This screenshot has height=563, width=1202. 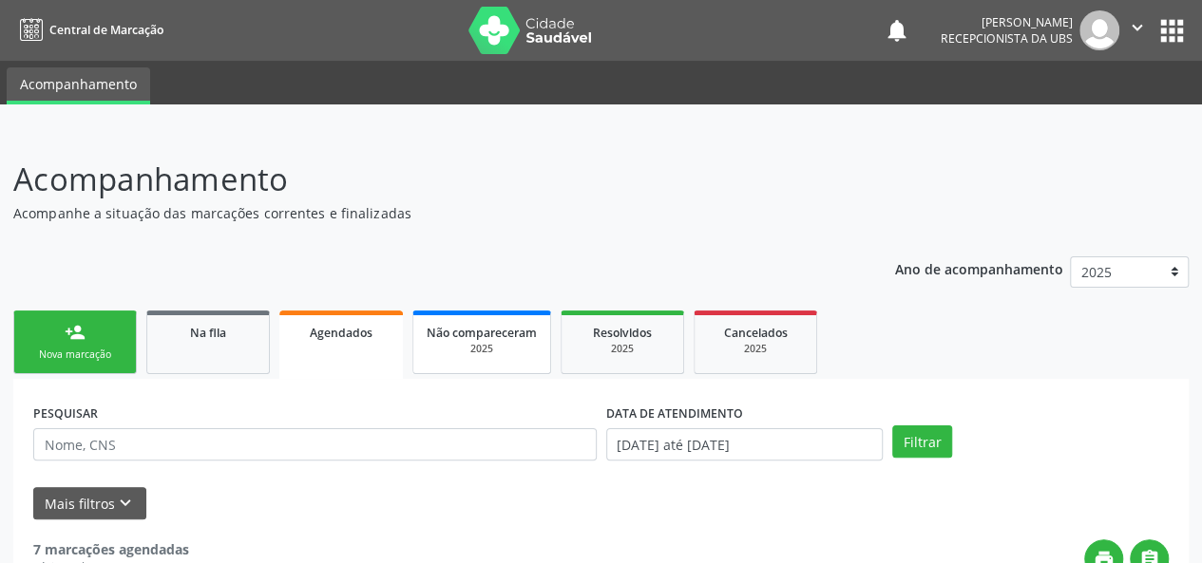 I want to click on span: Recepcionista da UBS, so click(x=1006, y=38).